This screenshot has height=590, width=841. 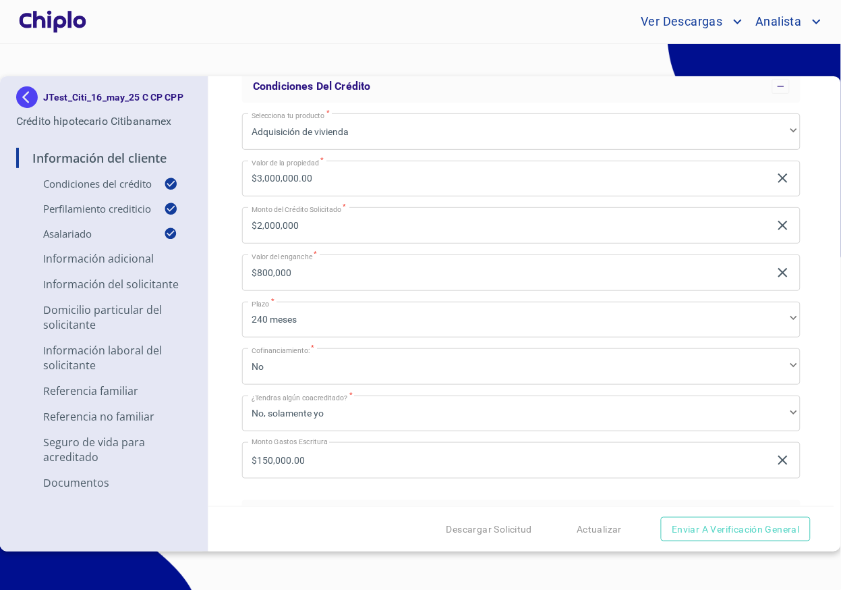 What do you see at coordinates (736, 529) in the screenshot?
I see `span: Enviar a Verificación General` at bounding box center [736, 529].